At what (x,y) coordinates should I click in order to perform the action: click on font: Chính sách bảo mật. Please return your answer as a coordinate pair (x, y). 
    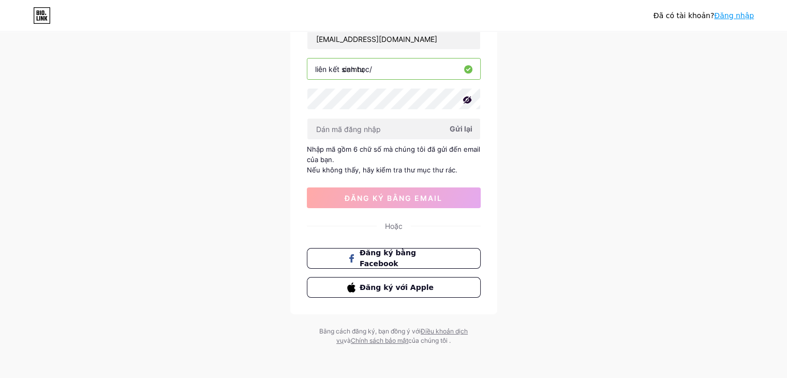
    Looking at the image, I should click on (379, 340).